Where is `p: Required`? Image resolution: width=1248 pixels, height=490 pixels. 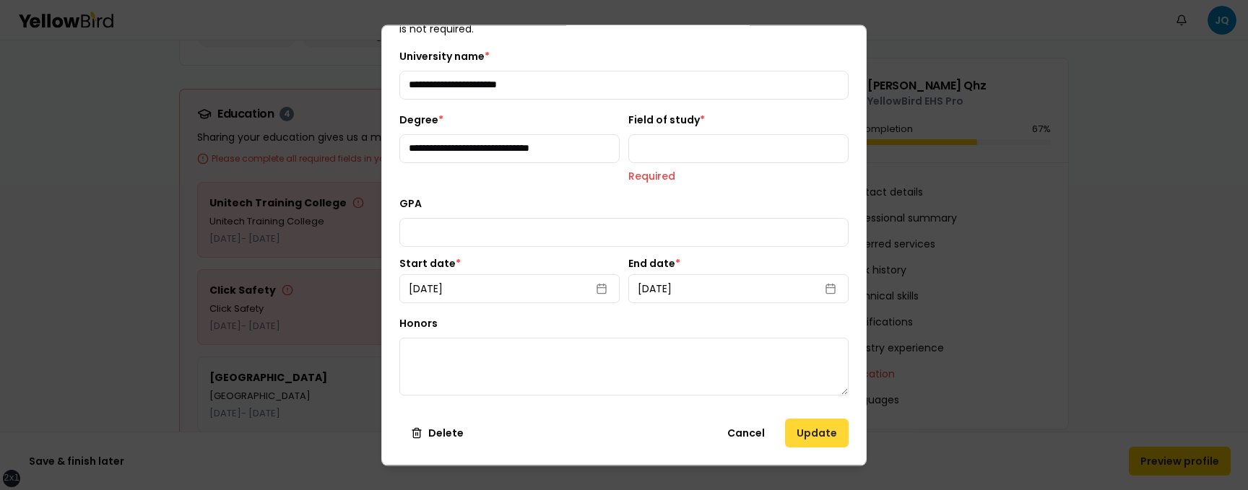
p: Required is located at coordinates (738, 176).